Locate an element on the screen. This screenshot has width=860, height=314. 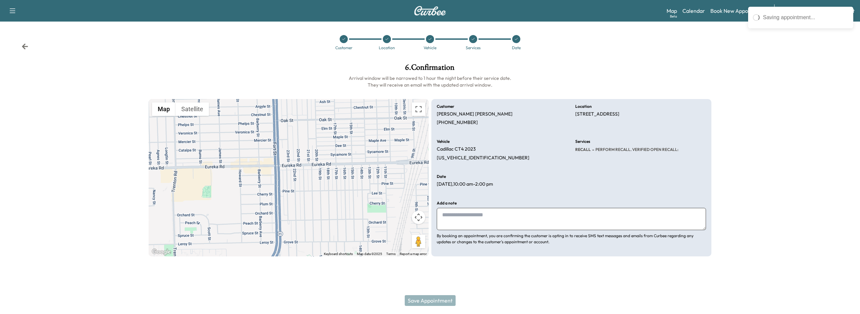
h6: Location is located at coordinates (583, 106).